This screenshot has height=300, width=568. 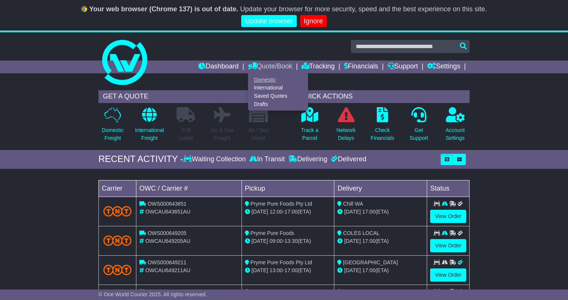 I want to click on span: Chill WA, so click(x=353, y=203).